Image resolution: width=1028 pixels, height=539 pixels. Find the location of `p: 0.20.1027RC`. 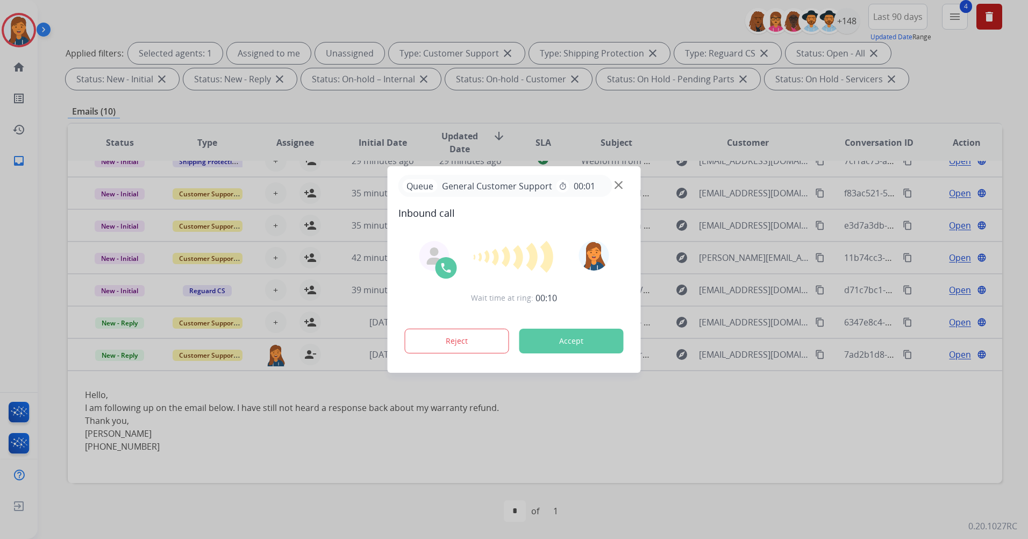

p: 0.20.1027RC is located at coordinates (993, 526).